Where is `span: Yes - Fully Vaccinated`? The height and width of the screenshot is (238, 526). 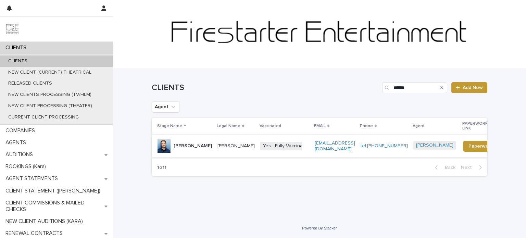 span: Yes - Fully Vaccinated is located at coordinates (286, 146).